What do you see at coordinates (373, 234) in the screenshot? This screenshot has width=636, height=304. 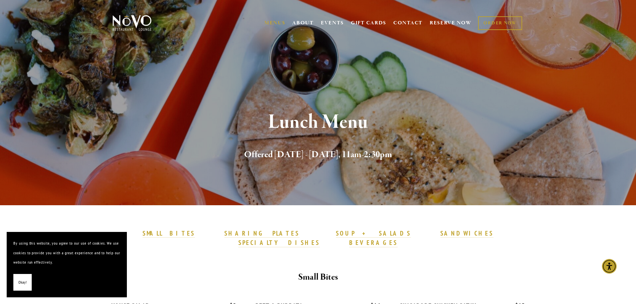 I see `a: SOUP + SALADS` at bounding box center [373, 234].